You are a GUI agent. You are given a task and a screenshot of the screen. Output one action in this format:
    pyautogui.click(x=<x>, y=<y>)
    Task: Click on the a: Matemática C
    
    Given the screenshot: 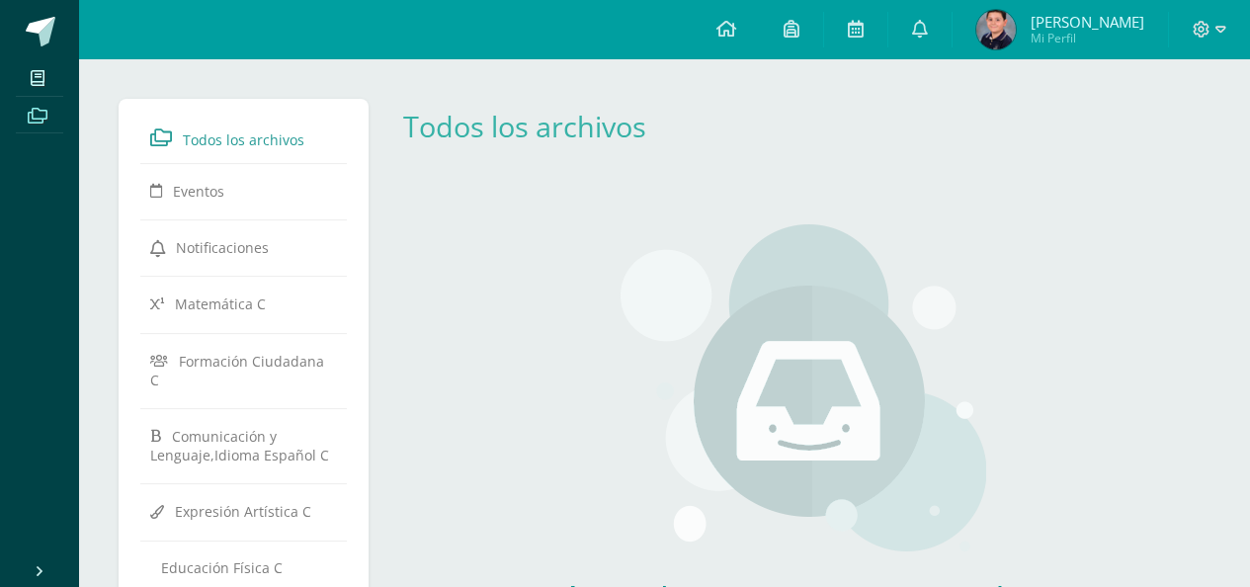 What is the action you would take?
    pyautogui.click(x=243, y=303)
    